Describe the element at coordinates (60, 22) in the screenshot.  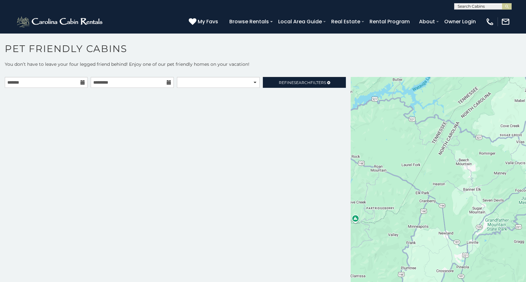
I see `img: White-1-2.png` at that location.